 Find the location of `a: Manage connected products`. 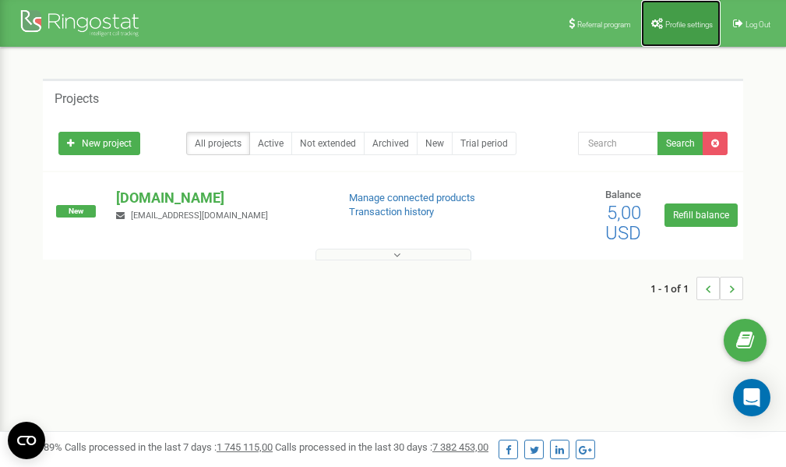

a: Manage connected products is located at coordinates (412, 197).